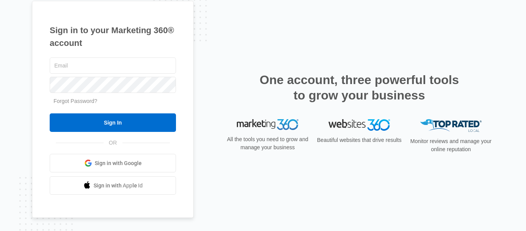 This screenshot has height=231, width=526. What do you see at coordinates (75, 101) in the screenshot?
I see `a: Forgot Password?` at bounding box center [75, 101].